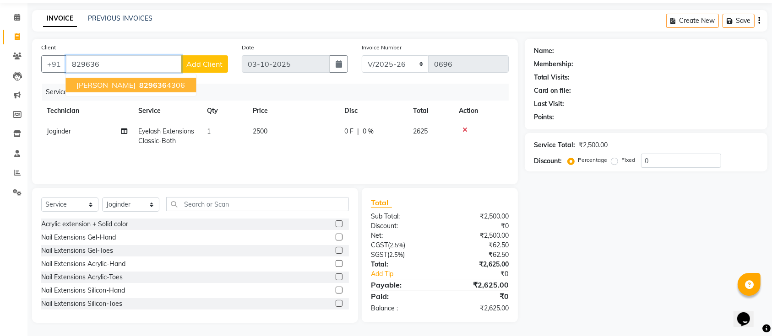  I want to click on label: Client, so click(49, 48).